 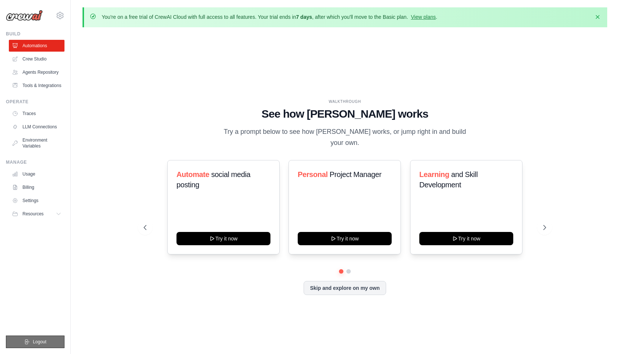 I want to click on a: Settings, so click(x=36, y=200).